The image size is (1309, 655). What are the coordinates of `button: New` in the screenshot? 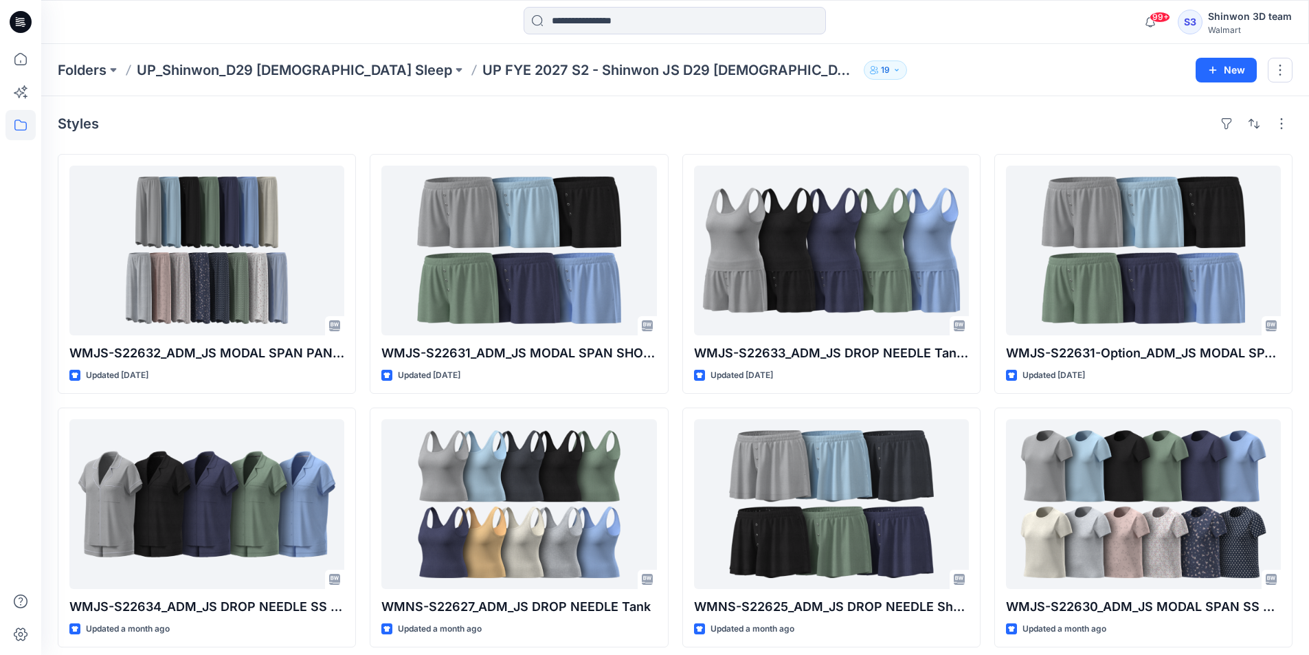 It's located at (1226, 70).